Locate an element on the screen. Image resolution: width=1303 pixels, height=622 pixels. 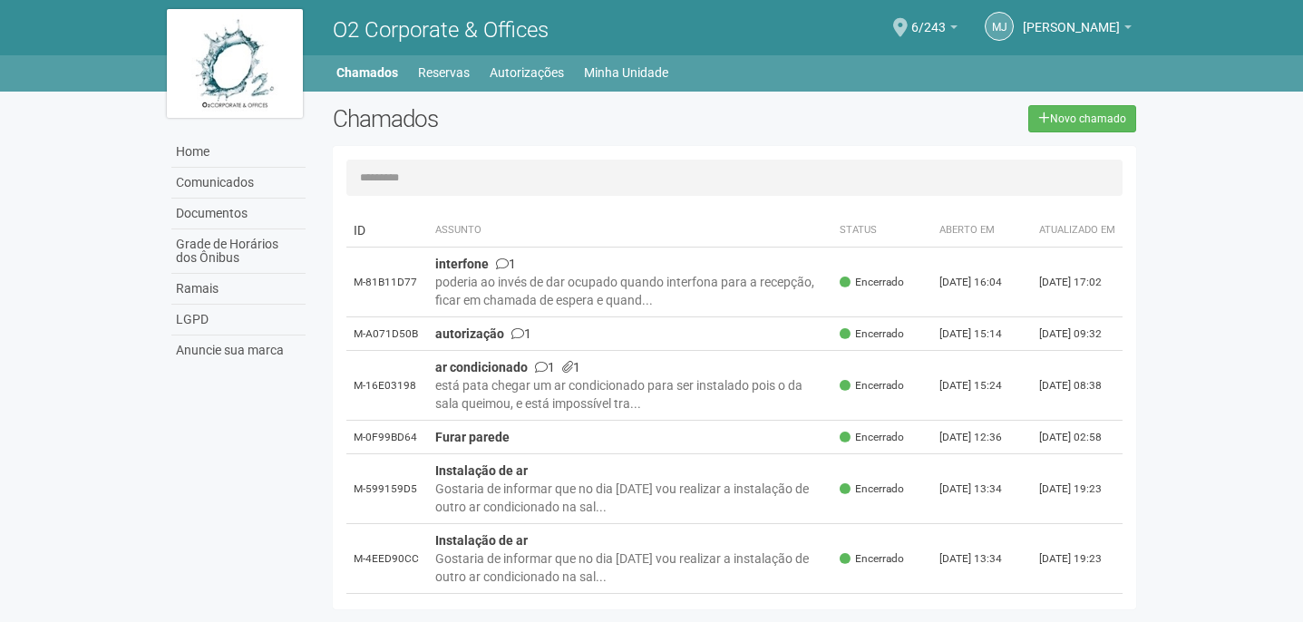
td: M-81B11D77 is located at coordinates (387, 282).